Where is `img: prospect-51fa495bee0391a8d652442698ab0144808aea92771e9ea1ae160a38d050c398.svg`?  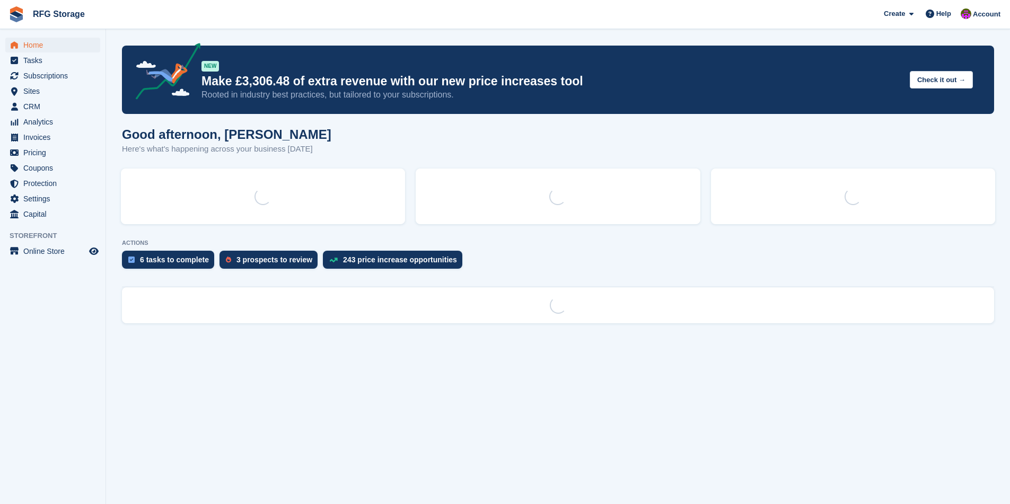
img: prospect-51fa495bee0391a8d652442698ab0144808aea92771e9ea1ae160a38d050c398.svg is located at coordinates (228, 260).